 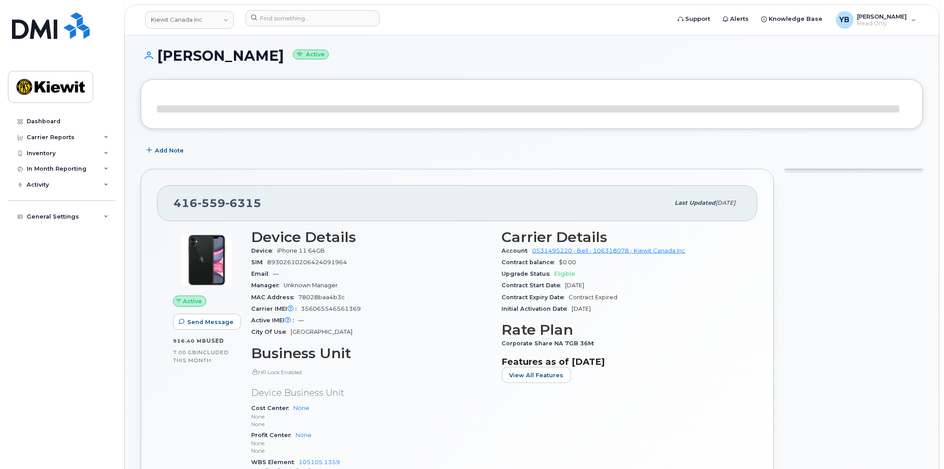 What do you see at coordinates (264, 251) in the screenshot?
I see `span: Device` at bounding box center [264, 251].